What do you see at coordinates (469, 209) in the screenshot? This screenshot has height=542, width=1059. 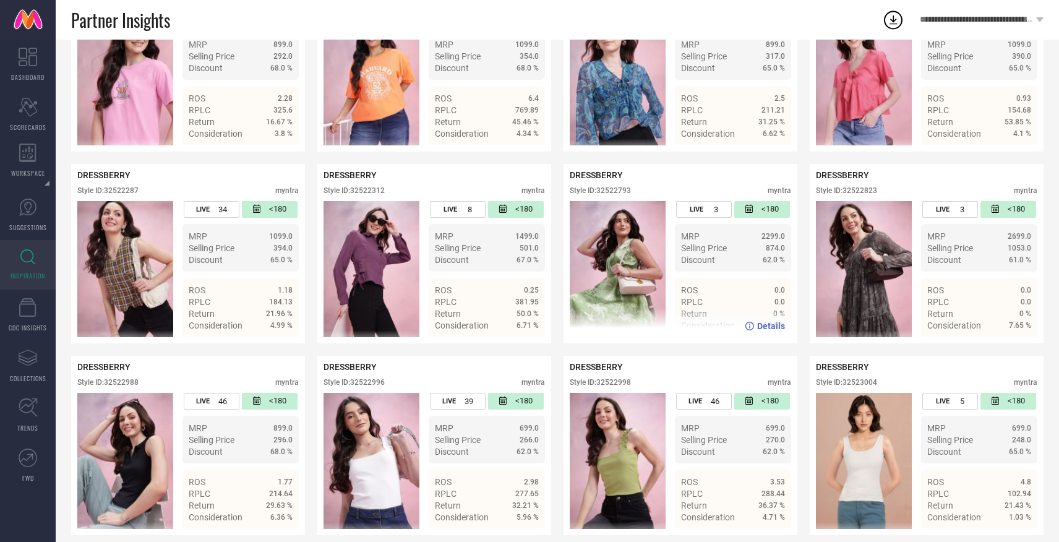 I see `span: 8` at bounding box center [469, 209].